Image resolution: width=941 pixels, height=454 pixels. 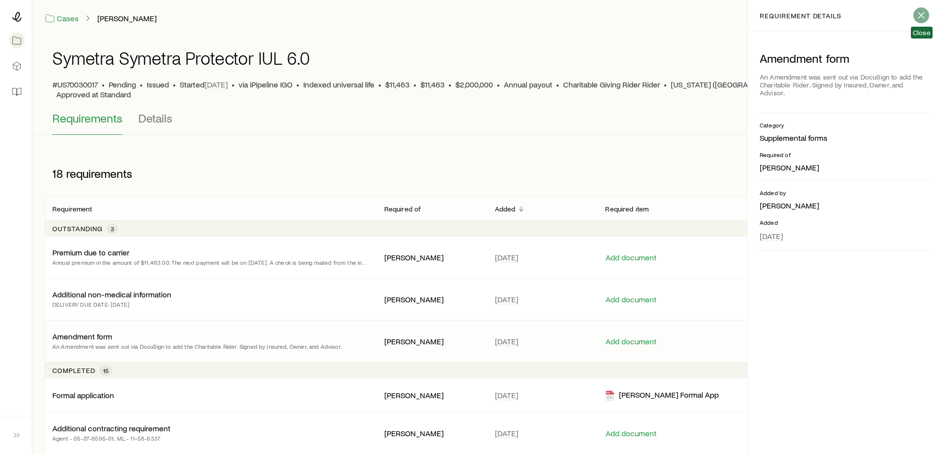 I want to click on a: Cases, so click(x=62, y=18).